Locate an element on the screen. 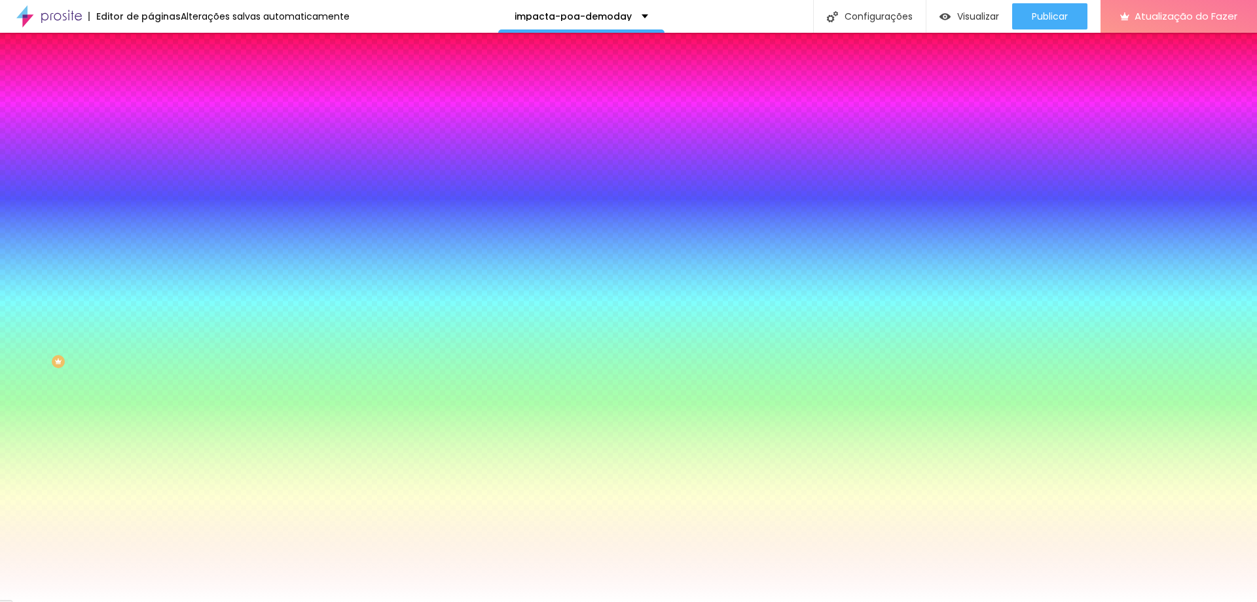 This screenshot has width=1257, height=602. font: Configurações is located at coordinates (879, 16).